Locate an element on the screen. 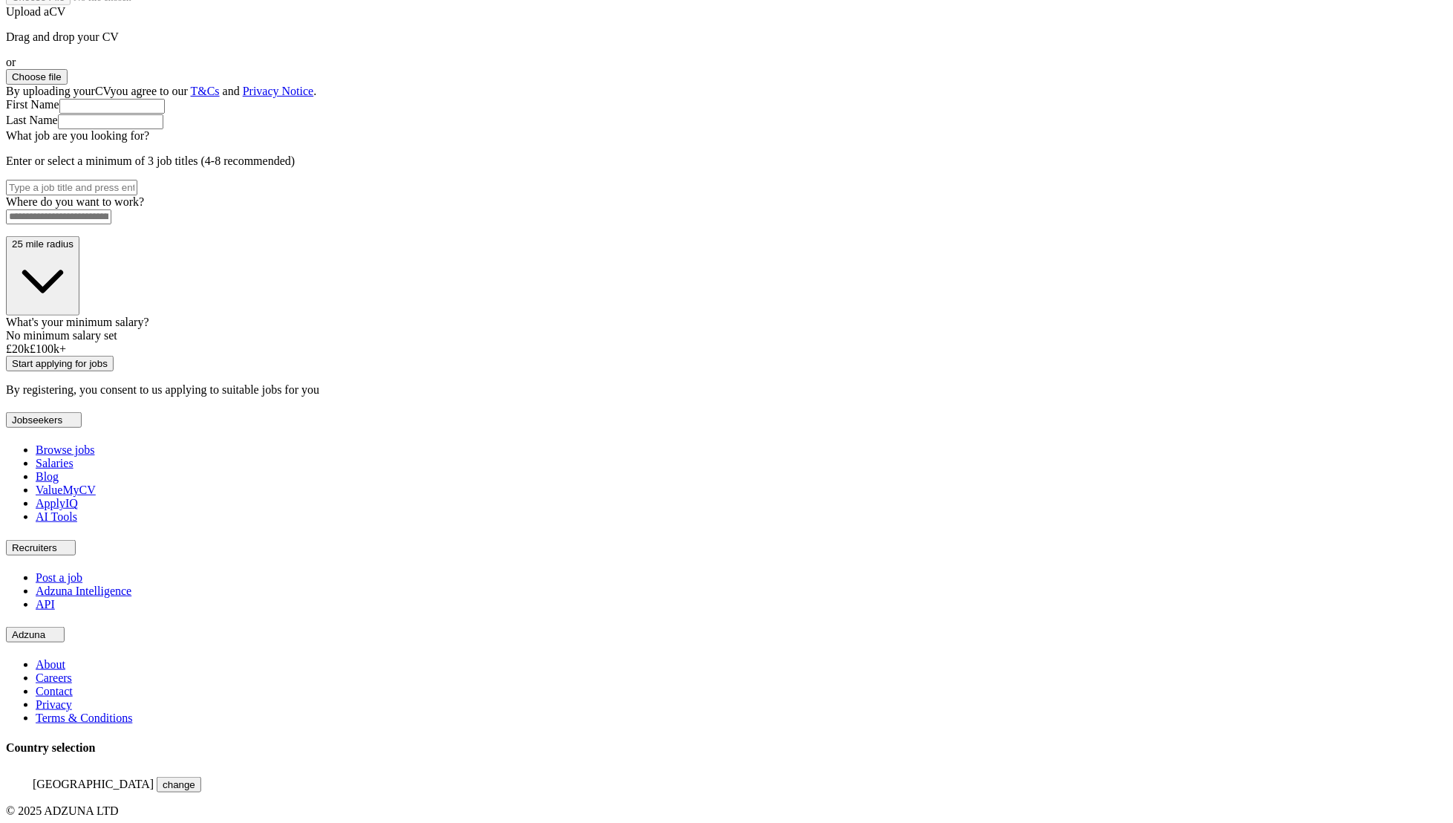 The height and width of the screenshot is (823, 1453). span: £ 20 k is located at coordinates (18, 348).